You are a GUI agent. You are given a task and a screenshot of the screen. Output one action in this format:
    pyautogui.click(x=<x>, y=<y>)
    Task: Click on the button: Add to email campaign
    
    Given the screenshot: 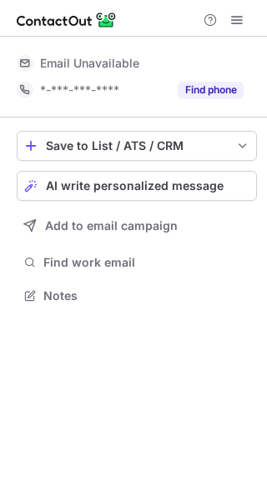 What is the action you would take?
    pyautogui.click(x=137, y=226)
    